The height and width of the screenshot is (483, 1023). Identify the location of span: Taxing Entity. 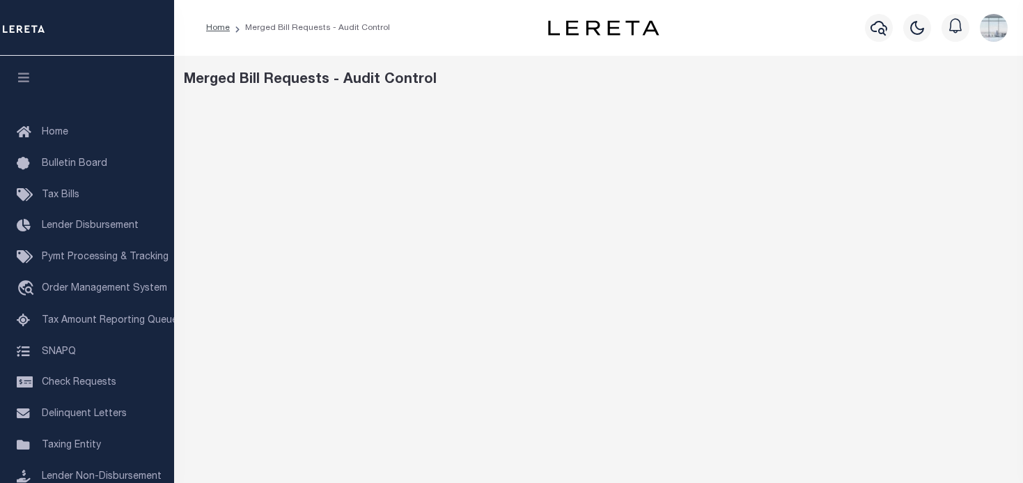
(71, 445).